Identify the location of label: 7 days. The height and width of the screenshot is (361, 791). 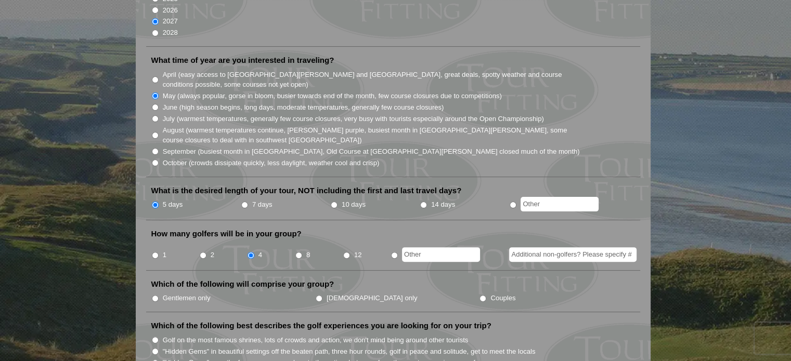
(262, 205).